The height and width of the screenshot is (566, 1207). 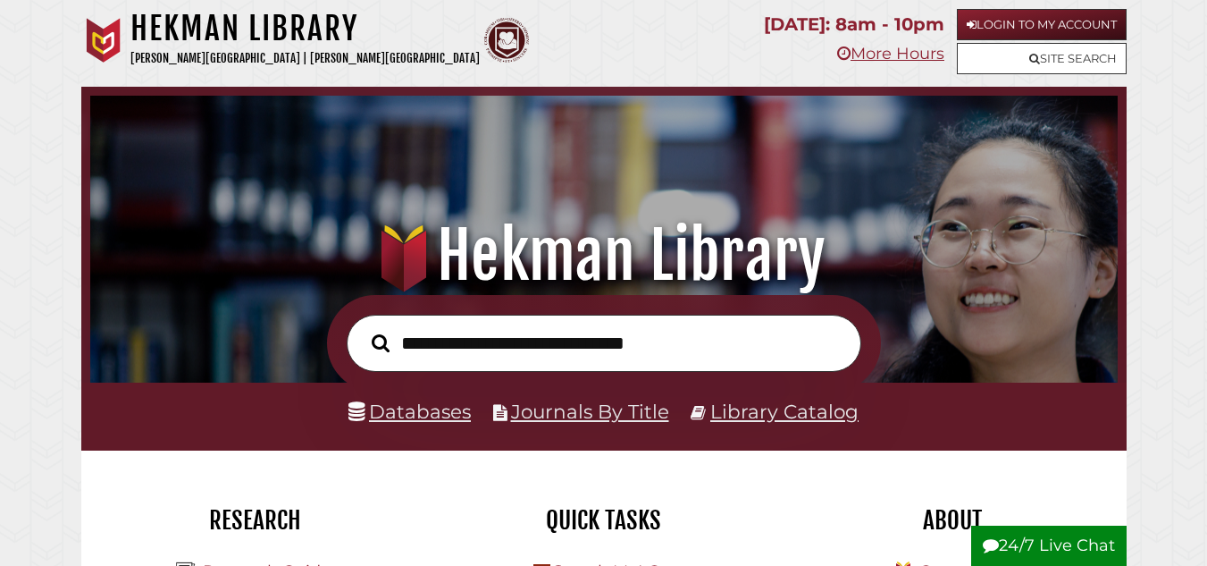 What do you see at coordinates (1042, 58) in the screenshot?
I see `a: Site Search` at bounding box center [1042, 58].